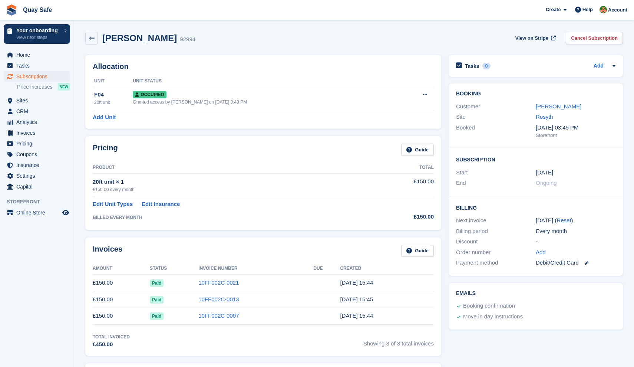 This screenshot has width=634, height=367. What do you see at coordinates (39, 100) in the screenshot?
I see `span: Sites` at bounding box center [39, 100].